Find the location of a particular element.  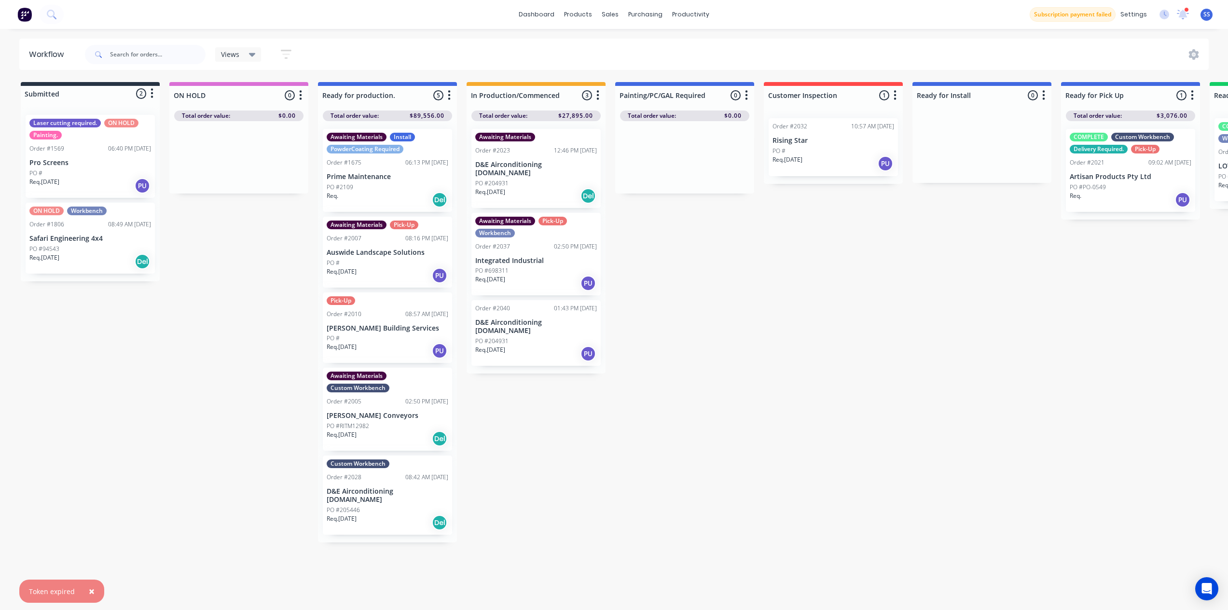

div: Order #1806 is located at coordinates (47, 224).